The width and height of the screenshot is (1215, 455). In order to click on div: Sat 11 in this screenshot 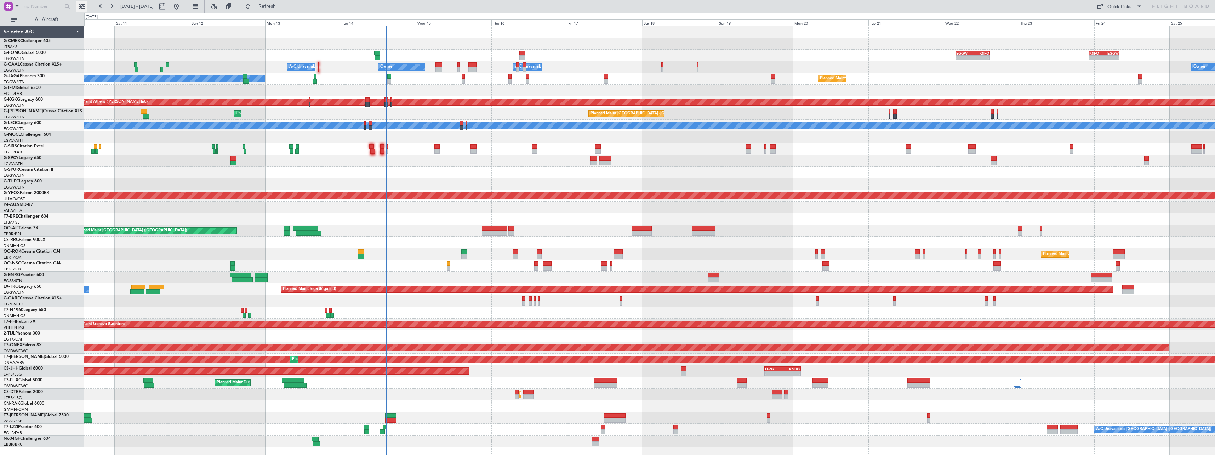, I will do `click(152, 23)`.